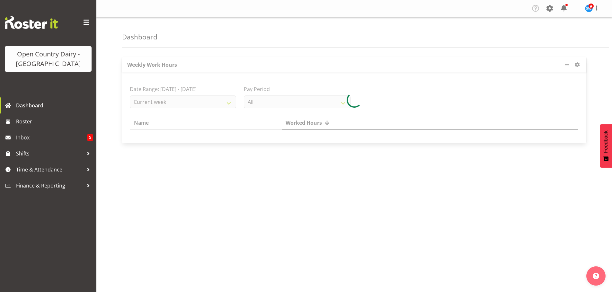 Image resolution: width=612 pixels, height=292 pixels. Describe the element at coordinates (589, 8) in the screenshot. I see `img: steve-webb7510.jpg` at that location.